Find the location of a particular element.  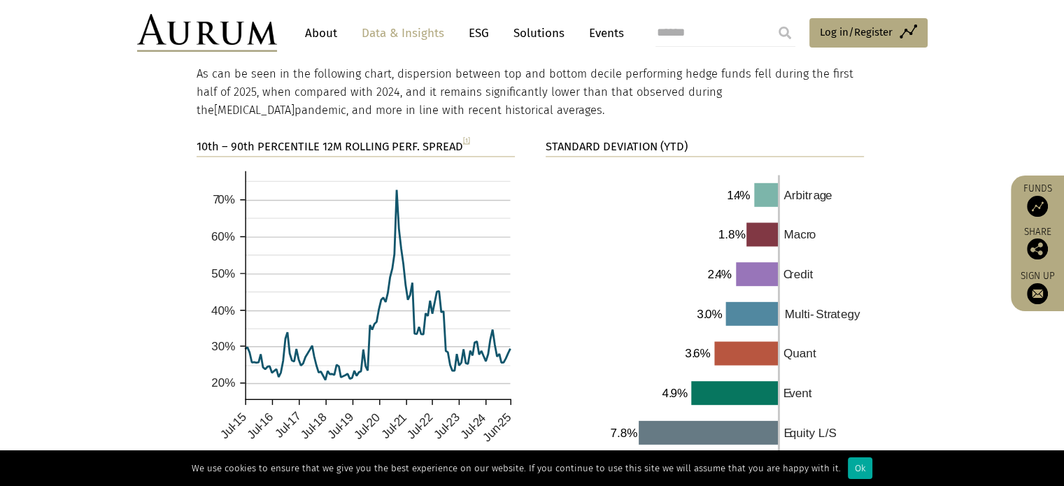

strong: STANDARD DEVIATION (YTD) is located at coordinates (617, 146).